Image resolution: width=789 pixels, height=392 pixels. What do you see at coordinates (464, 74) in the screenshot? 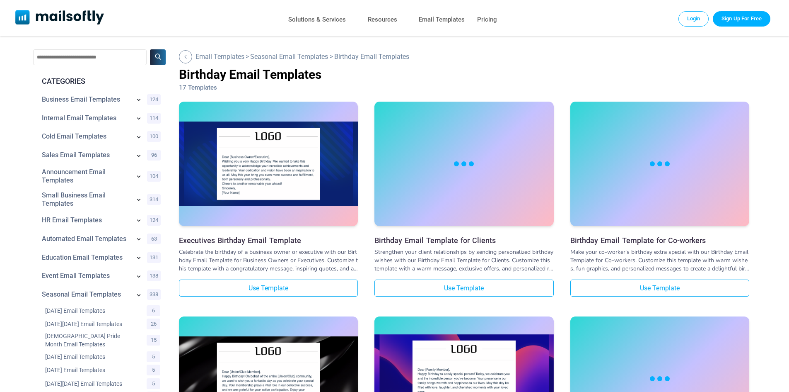
I see `h1: Birthday Email Templates` at bounding box center [464, 74].